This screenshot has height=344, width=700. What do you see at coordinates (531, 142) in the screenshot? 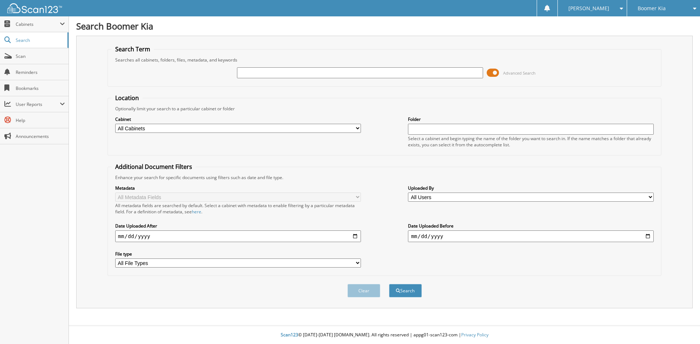
I see `div: Select a cabinet and begin typing the name of the folder you want to search in. If the name match...` at bounding box center [531, 142].